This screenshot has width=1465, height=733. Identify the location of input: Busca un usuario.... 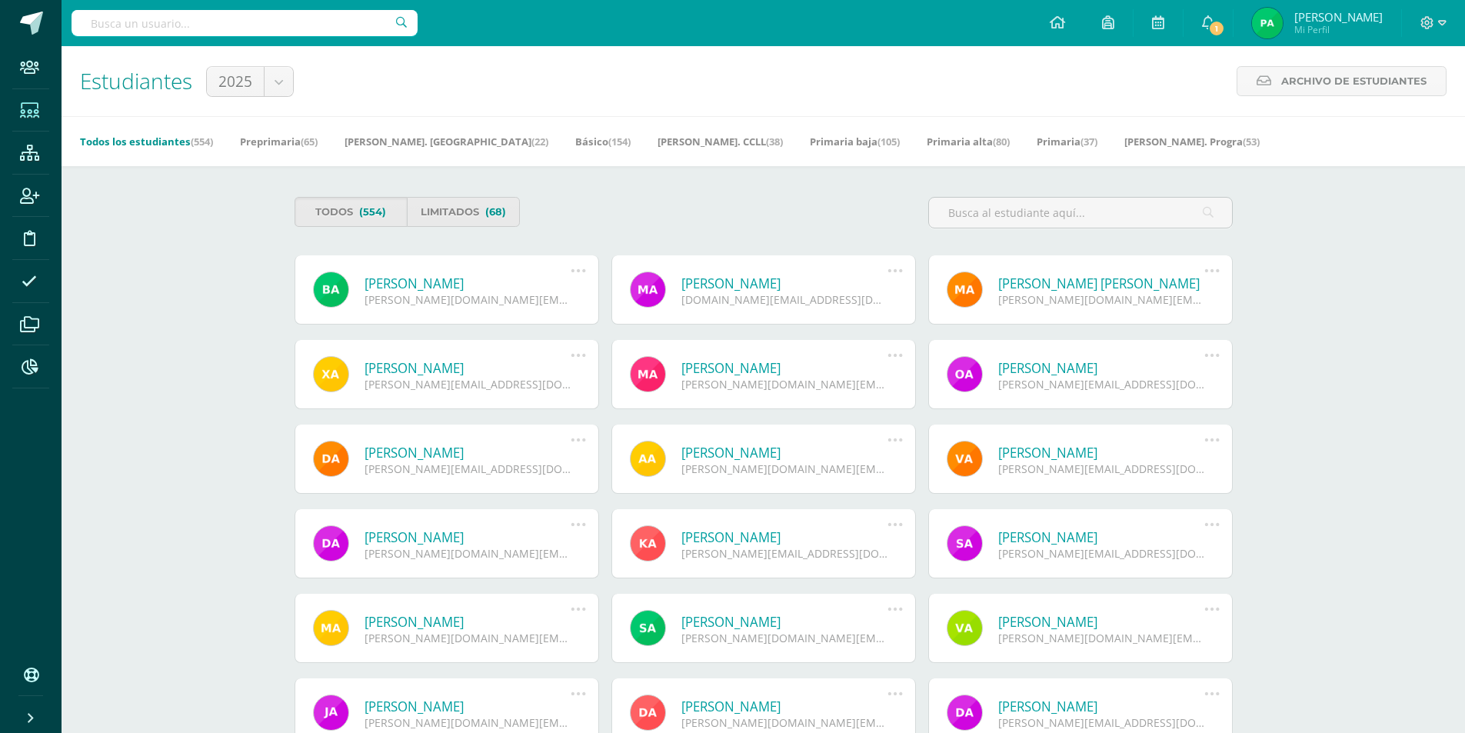
(245, 23).